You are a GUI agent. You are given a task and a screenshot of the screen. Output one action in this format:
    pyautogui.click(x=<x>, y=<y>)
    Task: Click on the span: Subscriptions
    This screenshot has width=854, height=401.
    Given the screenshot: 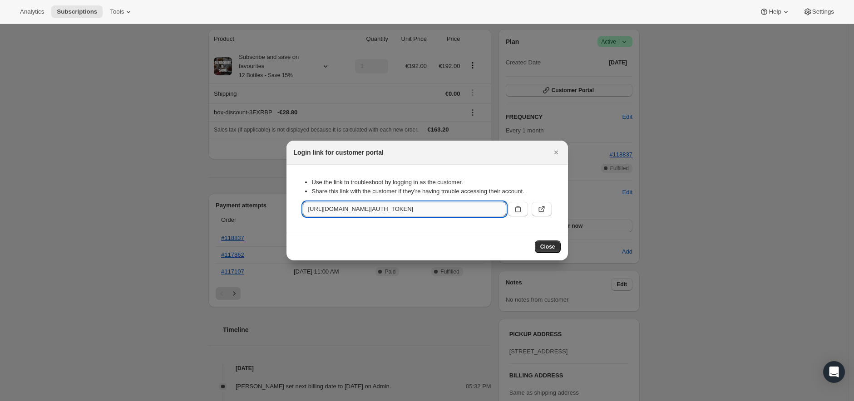 What is the action you would take?
    pyautogui.click(x=77, y=12)
    